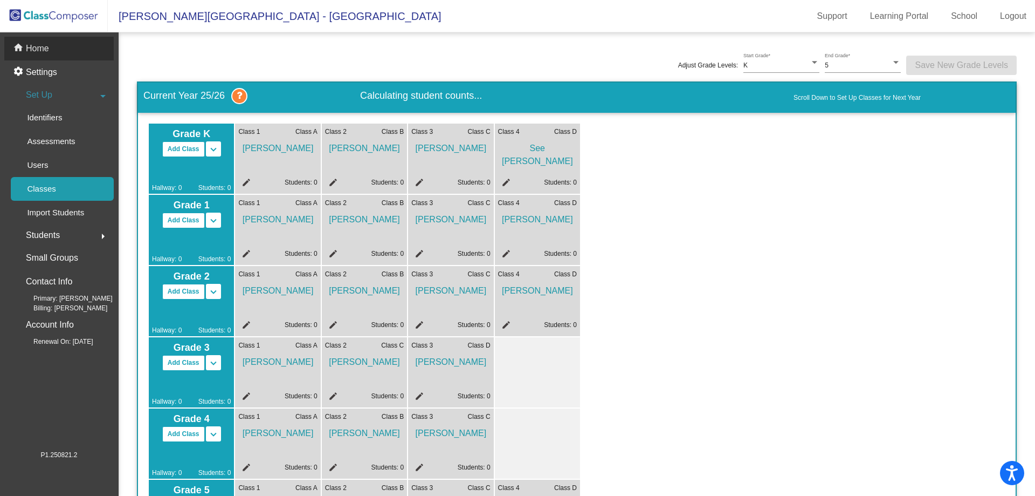 The image size is (1035, 496). I want to click on span: Grade 4, so click(191, 418).